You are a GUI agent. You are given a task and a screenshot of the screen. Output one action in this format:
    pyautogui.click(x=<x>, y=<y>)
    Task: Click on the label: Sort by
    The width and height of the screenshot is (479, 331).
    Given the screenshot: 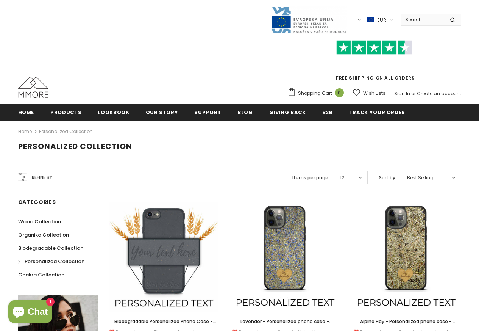 What is the action you would take?
    pyautogui.click(x=387, y=178)
    